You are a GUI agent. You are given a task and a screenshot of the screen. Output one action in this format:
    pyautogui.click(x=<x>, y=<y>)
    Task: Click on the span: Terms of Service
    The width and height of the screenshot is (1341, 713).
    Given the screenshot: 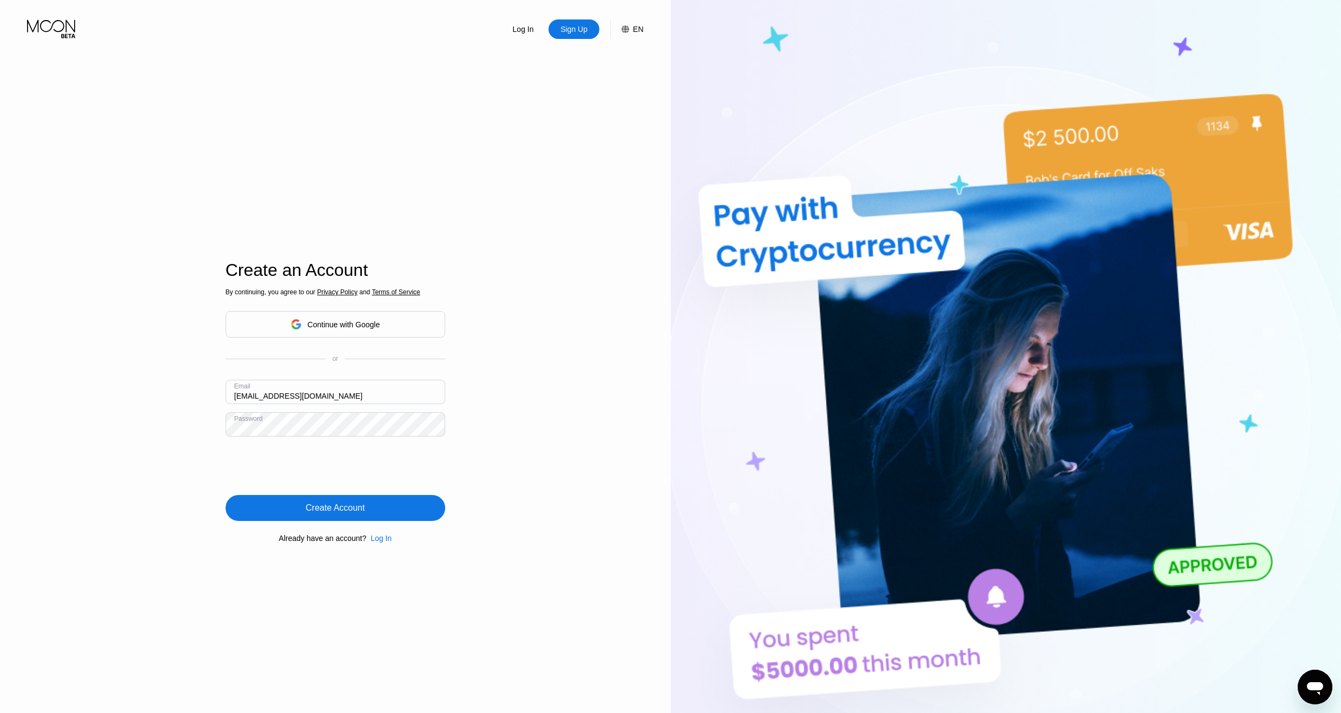 What is the action you would take?
    pyautogui.click(x=395, y=292)
    